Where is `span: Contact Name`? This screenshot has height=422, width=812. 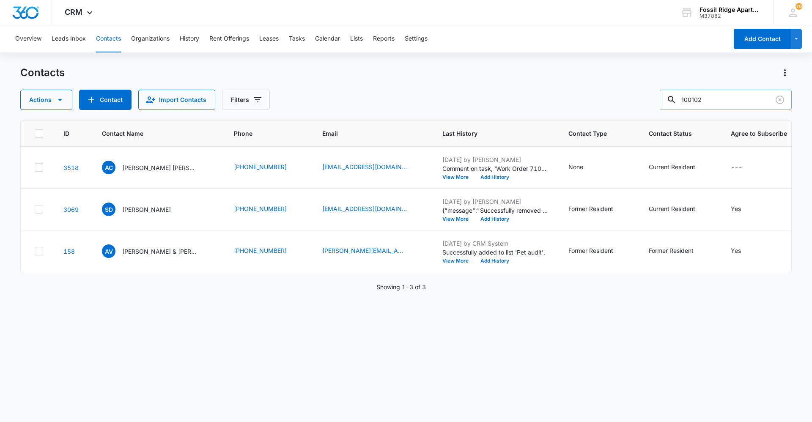 span: Contact Name is located at coordinates (151, 133).